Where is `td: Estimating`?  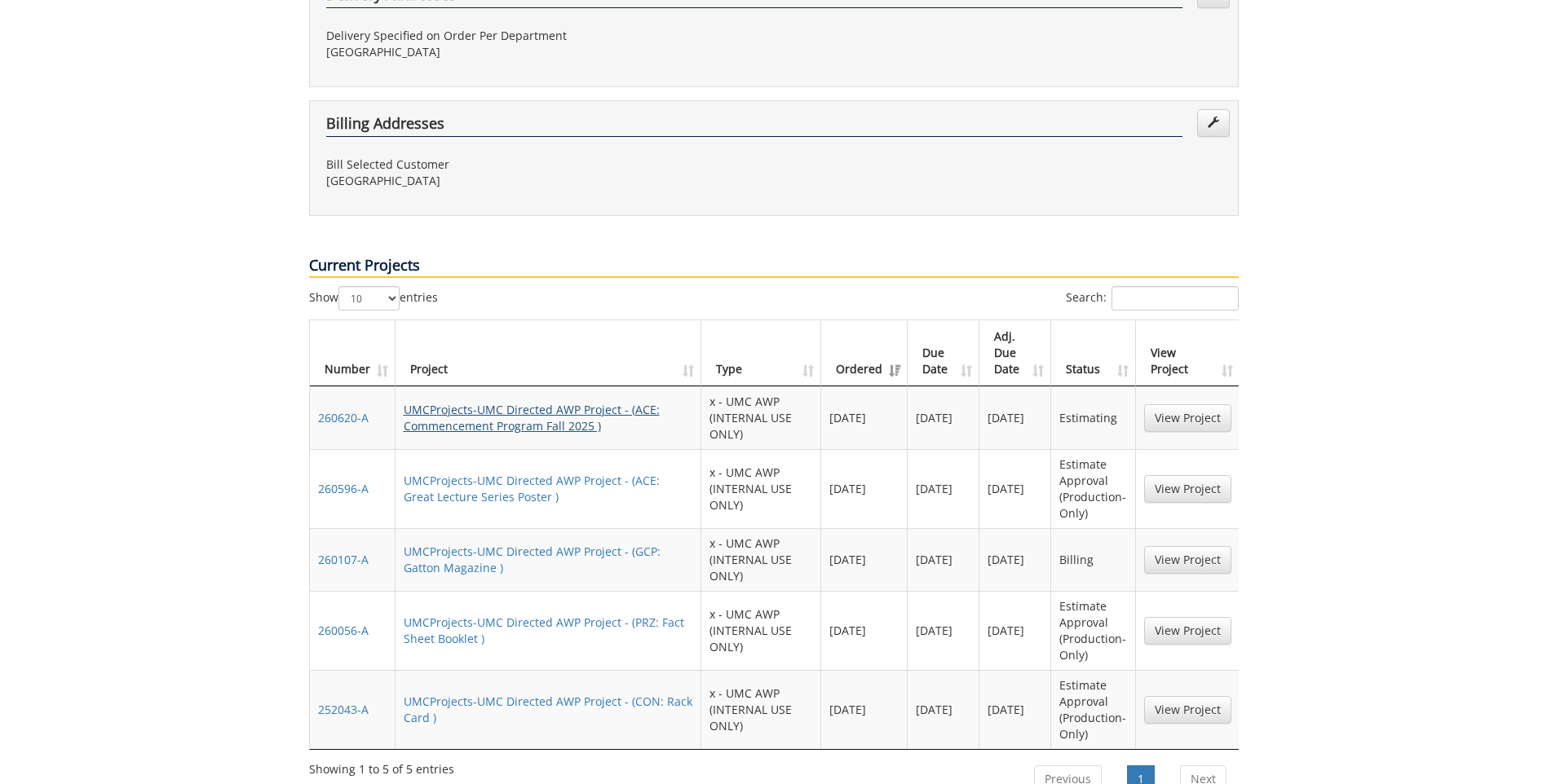
td: Estimating is located at coordinates (1093, 417).